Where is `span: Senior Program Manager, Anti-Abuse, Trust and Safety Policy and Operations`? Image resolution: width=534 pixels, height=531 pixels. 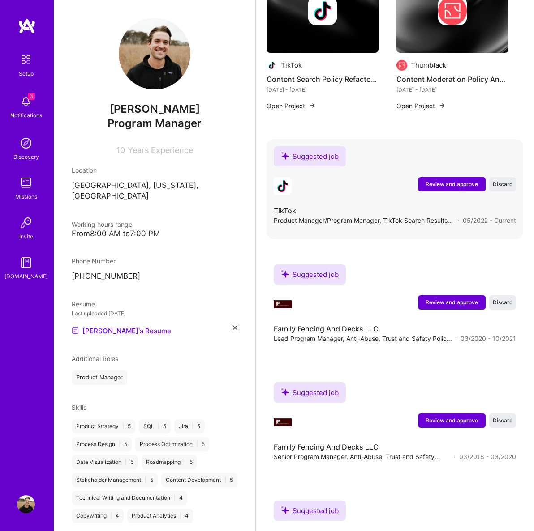
span: Senior Program Manager, Anti-Abuse, Trust and Safety Policy and Operations is located at coordinates (362, 457).